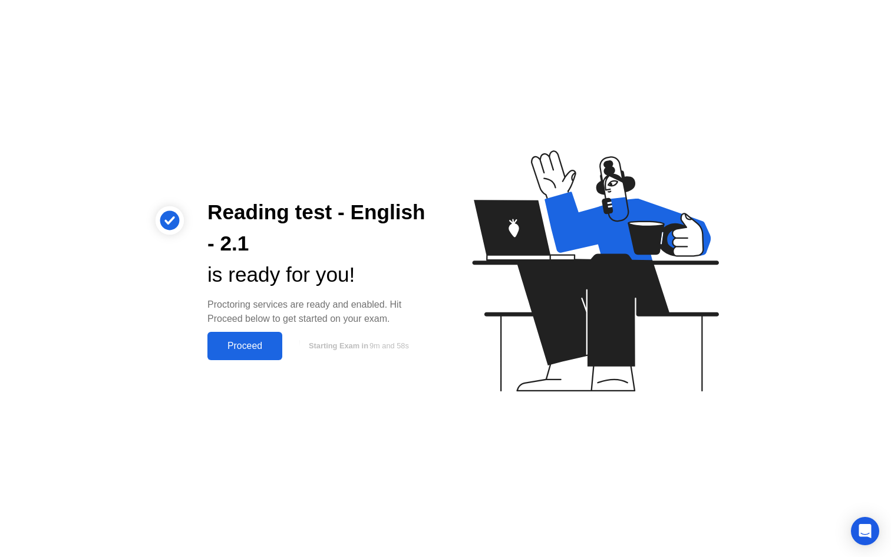 This screenshot has height=557, width=891. I want to click on button: Proceed, so click(245, 346).